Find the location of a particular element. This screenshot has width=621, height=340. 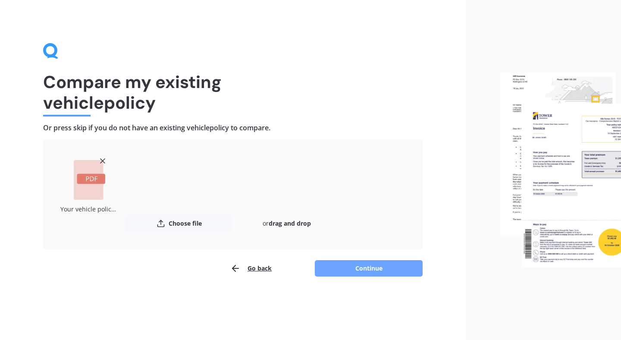

div: Your vehicle policy schedule AMV031320412.pdf is located at coordinates (89, 209).